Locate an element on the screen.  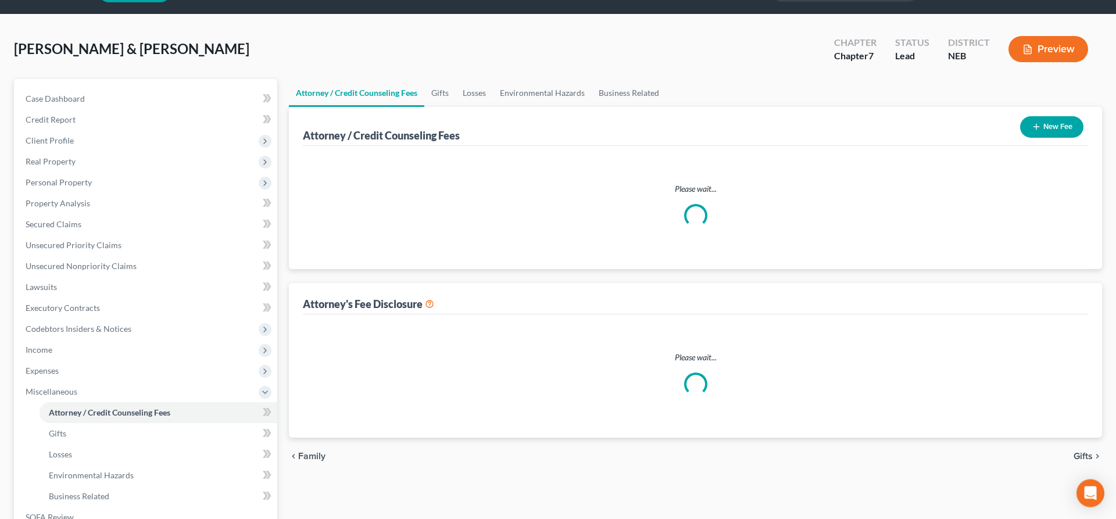
div: Attorney / Credit Counseling Fees is located at coordinates (381, 135).